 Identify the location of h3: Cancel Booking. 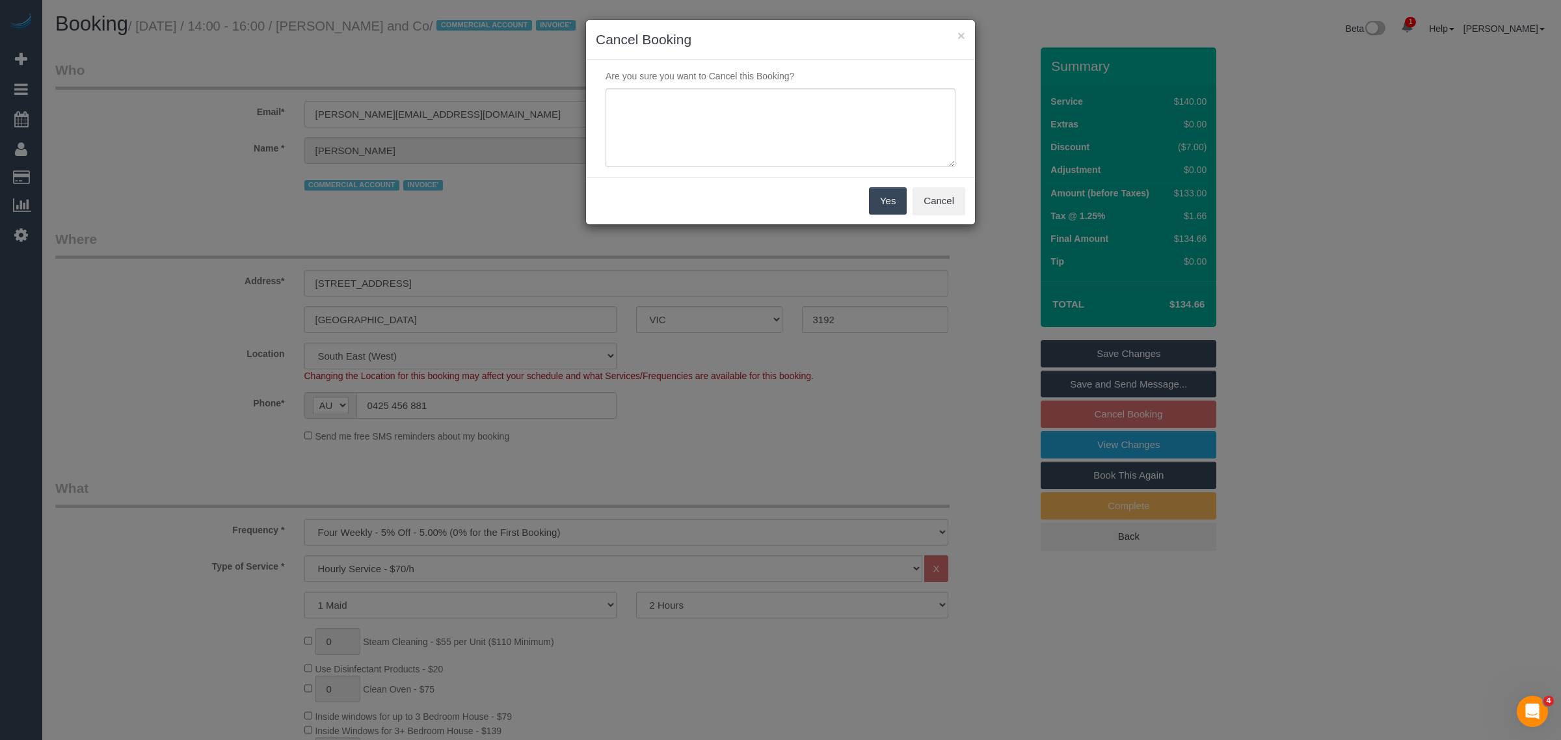
(781, 40).